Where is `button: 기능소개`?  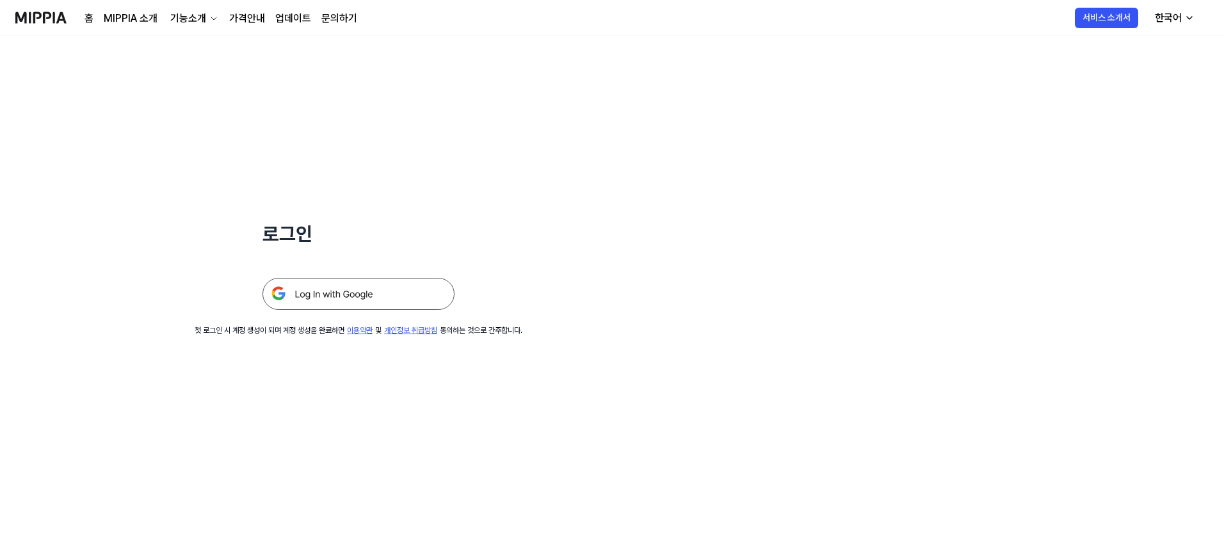
button: 기능소개 is located at coordinates (193, 19).